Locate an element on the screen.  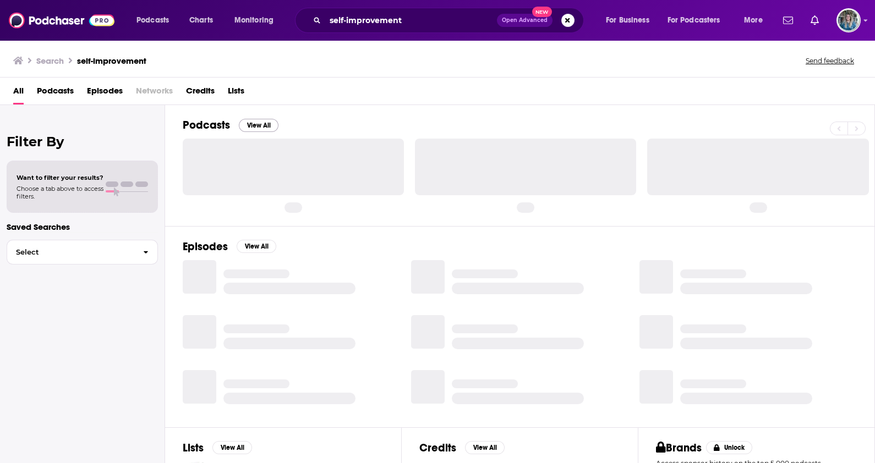
a: CreditsView All is located at coordinates (461, 448).